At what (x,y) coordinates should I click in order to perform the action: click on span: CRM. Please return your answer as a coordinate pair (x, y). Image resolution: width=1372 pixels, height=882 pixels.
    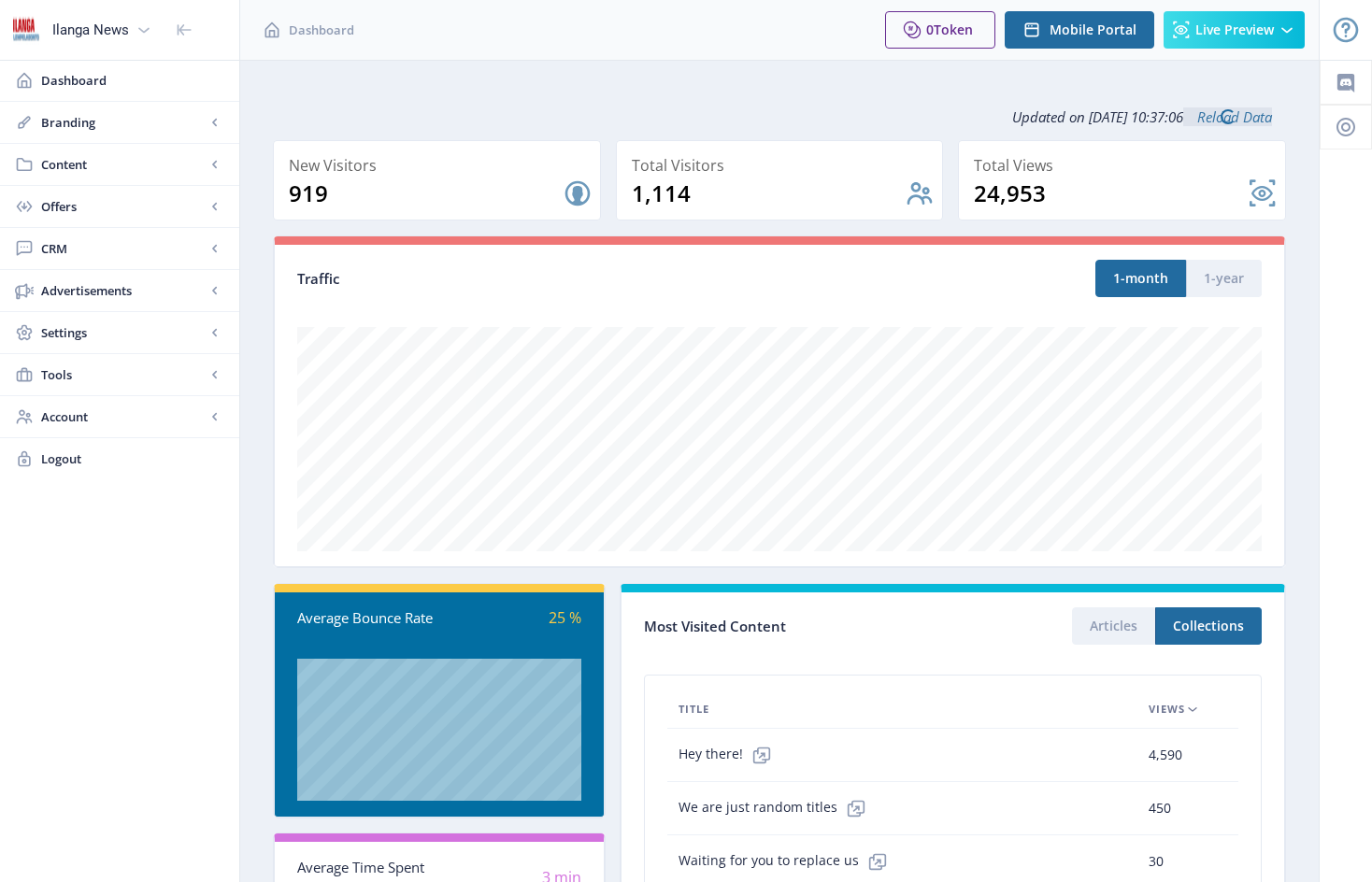
    Looking at the image, I should click on (123, 249).